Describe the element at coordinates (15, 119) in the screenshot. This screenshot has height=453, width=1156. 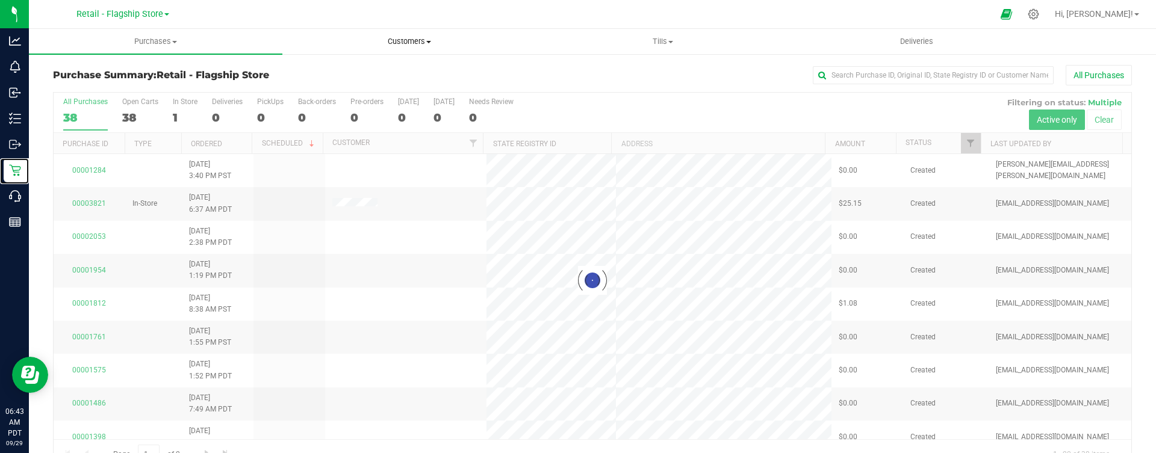
I see `inline-svg: Inventory` at that location.